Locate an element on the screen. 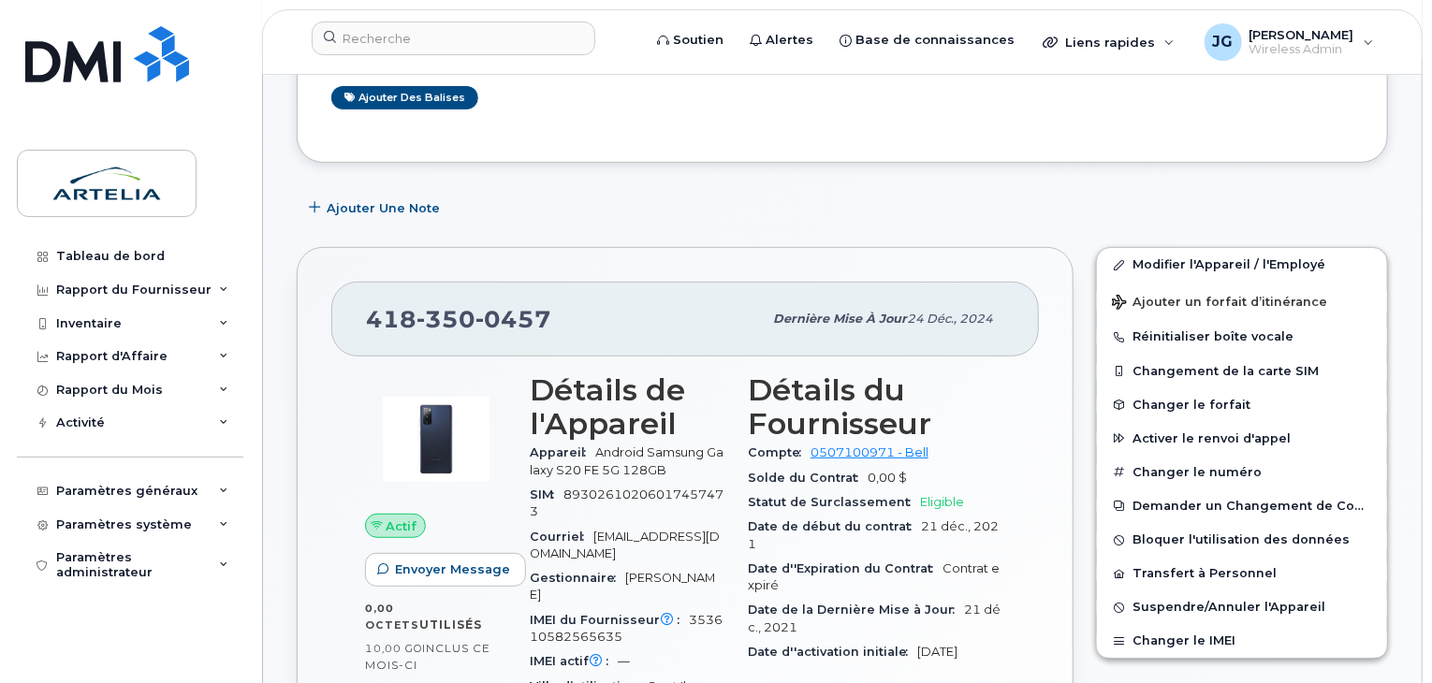  h3: Détails de l'Appareil is located at coordinates (627, 407).